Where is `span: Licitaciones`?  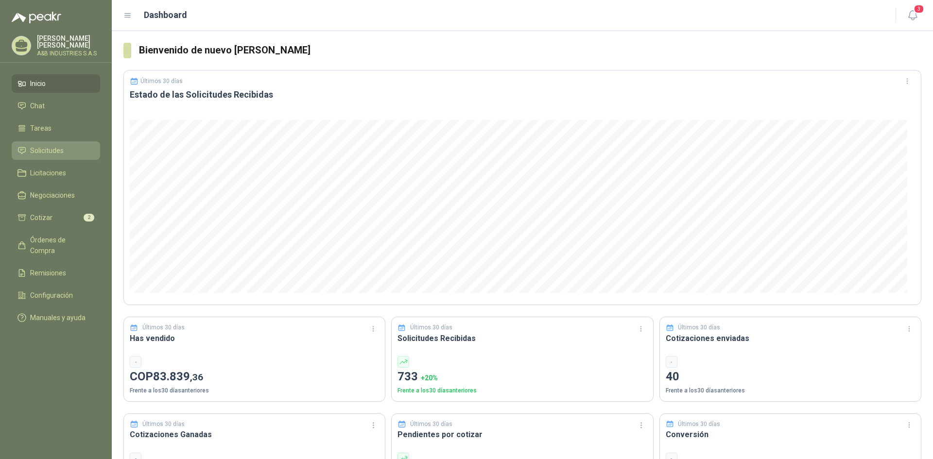 span: Licitaciones is located at coordinates (48, 173).